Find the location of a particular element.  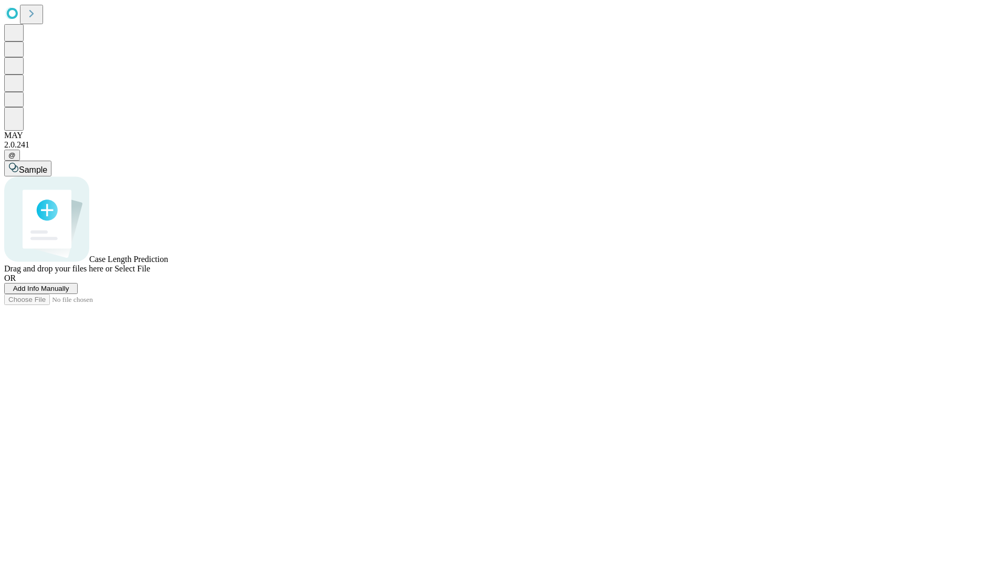

span: Add Info Manually is located at coordinates (41, 288).